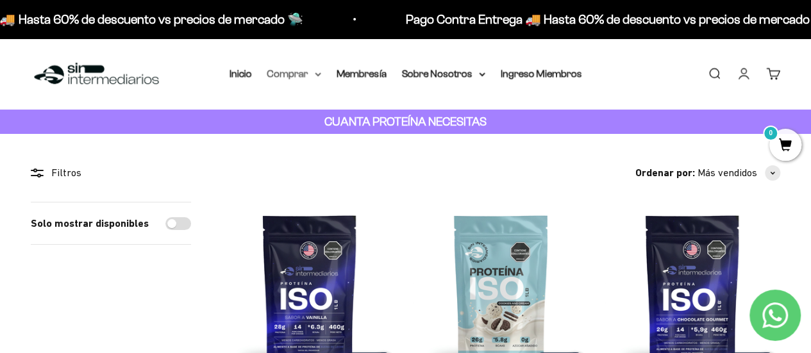 This screenshot has height=353, width=811. Describe the element at coordinates (405, 121) in the screenshot. I see `strong: CUANTA PROTEÍNA NECESITAS` at that location.